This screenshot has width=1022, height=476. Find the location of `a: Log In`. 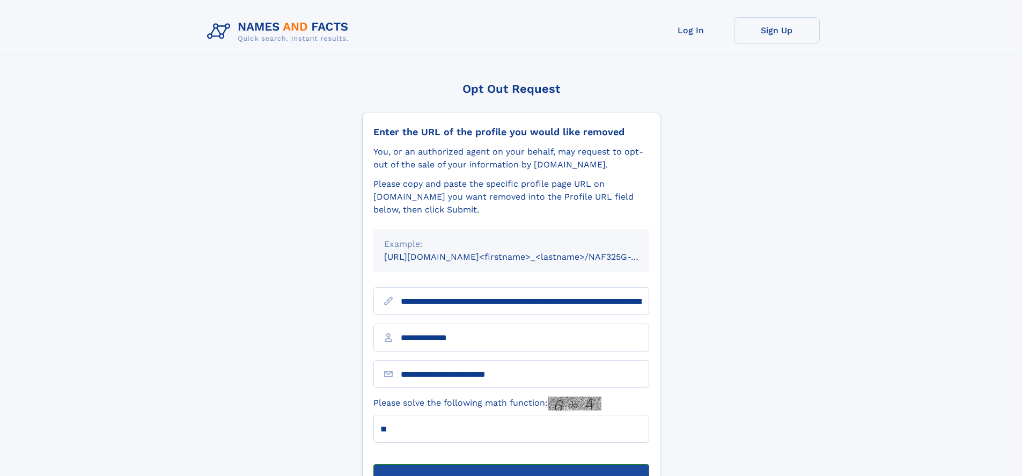

a: Log In is located at coordinates (691, 30).